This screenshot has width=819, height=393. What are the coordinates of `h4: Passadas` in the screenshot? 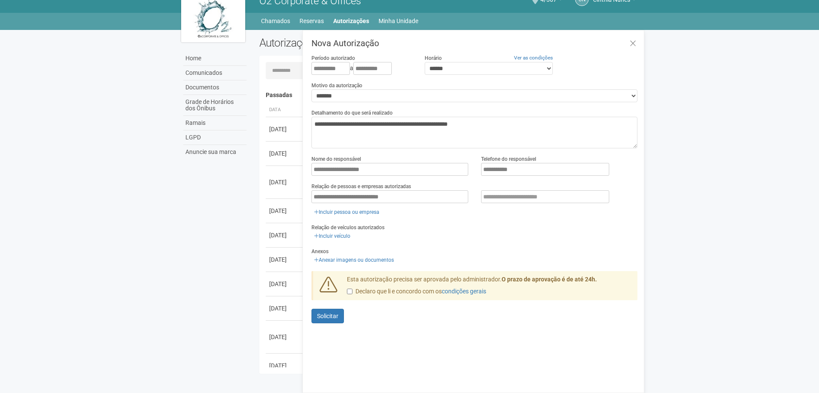 It's located at (448, 95).